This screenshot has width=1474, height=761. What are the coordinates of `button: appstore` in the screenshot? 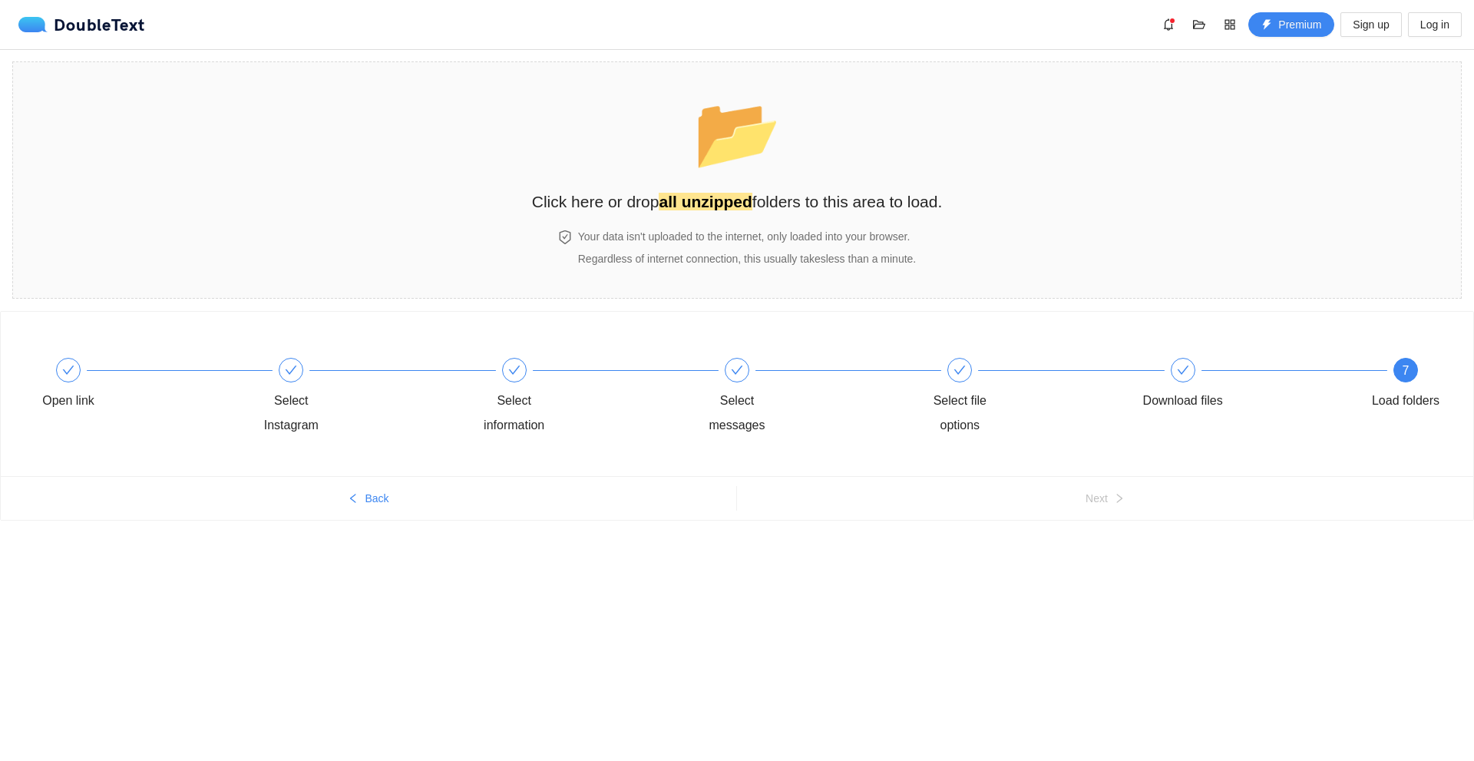 It's located at (1230, 25).